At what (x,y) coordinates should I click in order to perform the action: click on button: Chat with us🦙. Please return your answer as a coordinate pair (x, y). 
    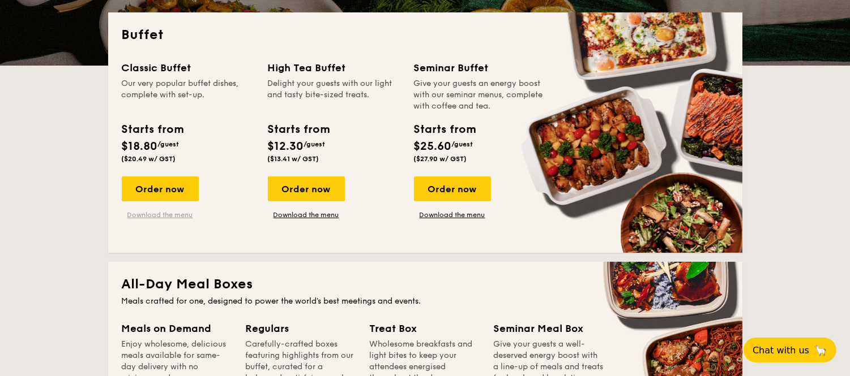
    Looking at the image, I should click on (790, 350).